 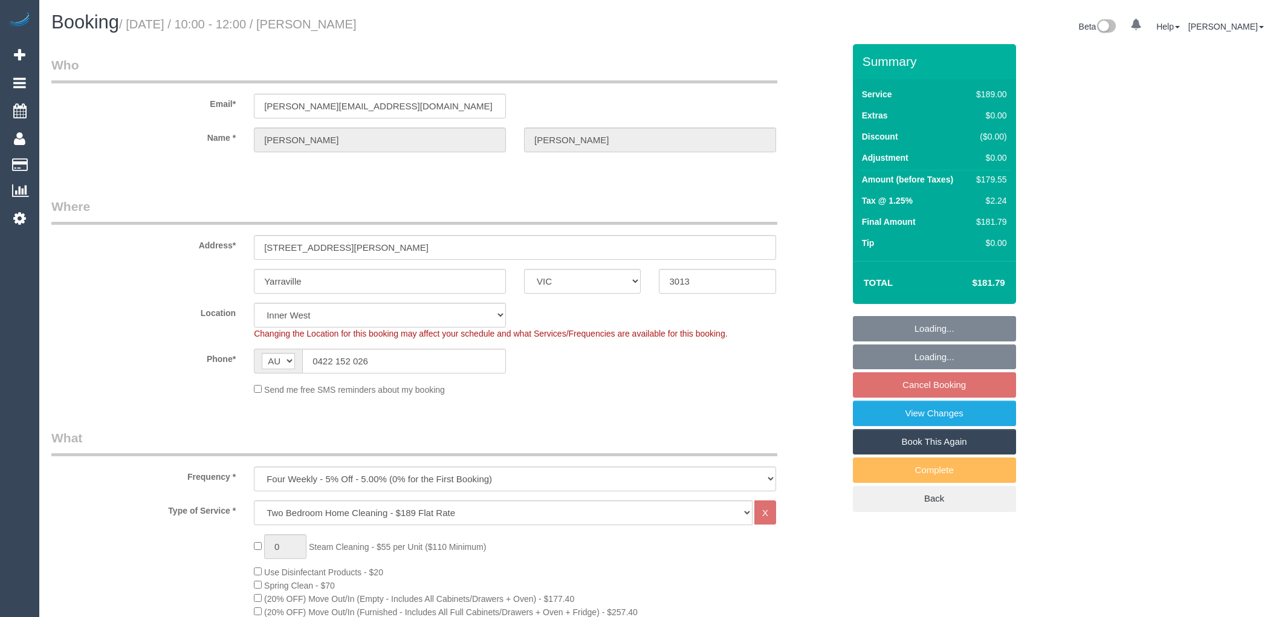 What do you see at coordinates (935, 414) in the screenshot?
I see `a: View Changes` at bounding box center [935, 414].